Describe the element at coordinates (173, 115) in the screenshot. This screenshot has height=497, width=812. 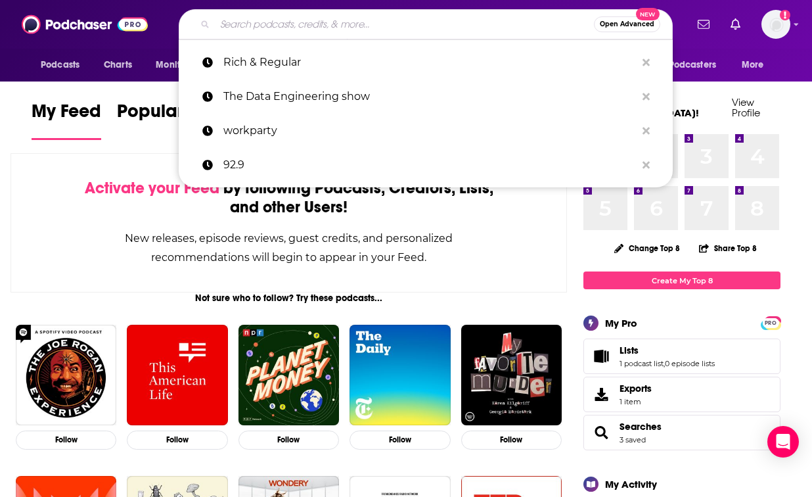
I see `span: Popular Feed` at that location.